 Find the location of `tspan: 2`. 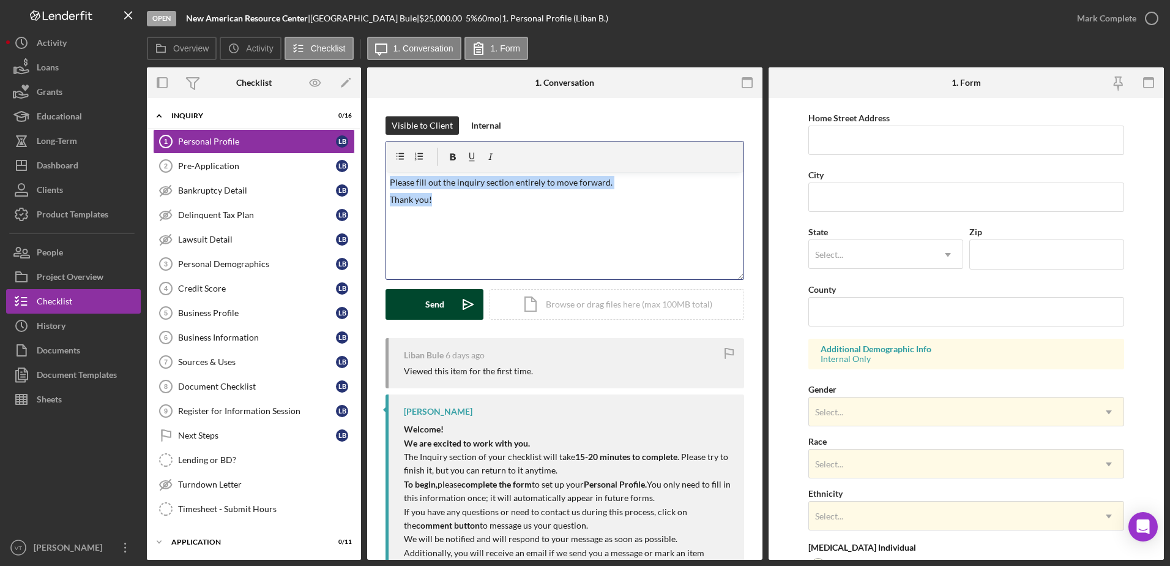

tspan: 2 is located at coordinates (166, 166).